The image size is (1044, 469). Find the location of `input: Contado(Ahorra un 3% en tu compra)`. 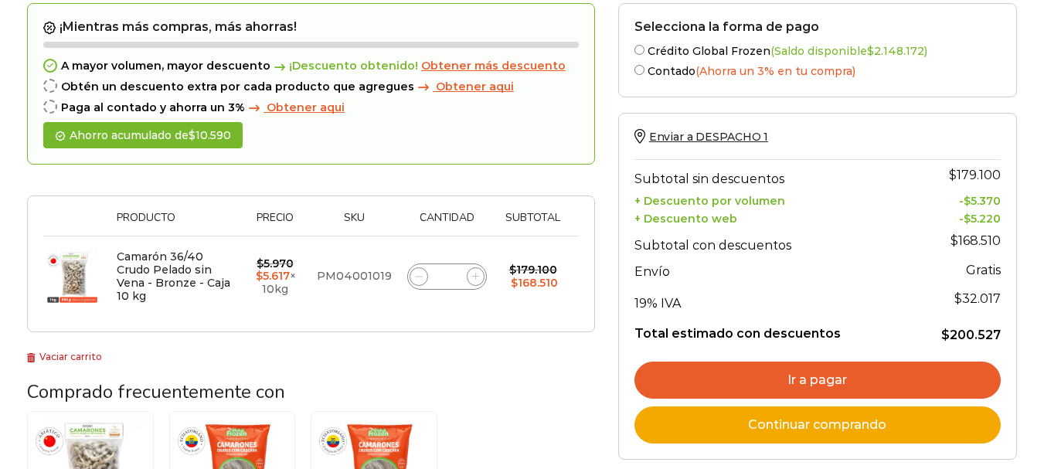

input: Contado(Ahorra un 3% en tu compra) is located at coordinates (639, 70).